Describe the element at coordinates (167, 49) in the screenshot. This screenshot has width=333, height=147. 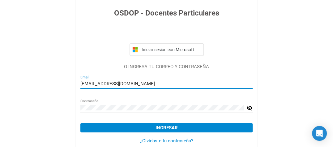
I see `button: Iniciar sesión con Microsoft` at that location.